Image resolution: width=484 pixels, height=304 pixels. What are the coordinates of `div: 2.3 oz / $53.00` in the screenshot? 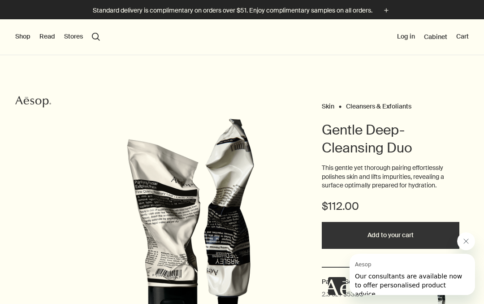 It's located at (343, 295).